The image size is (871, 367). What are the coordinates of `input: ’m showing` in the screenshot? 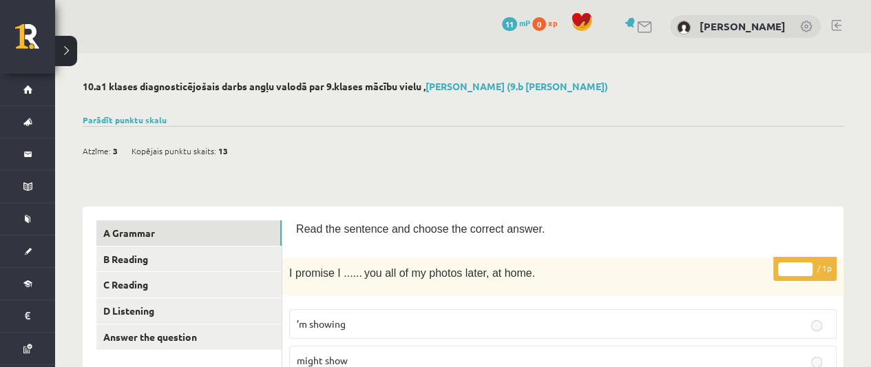 It's located at (816, 326).